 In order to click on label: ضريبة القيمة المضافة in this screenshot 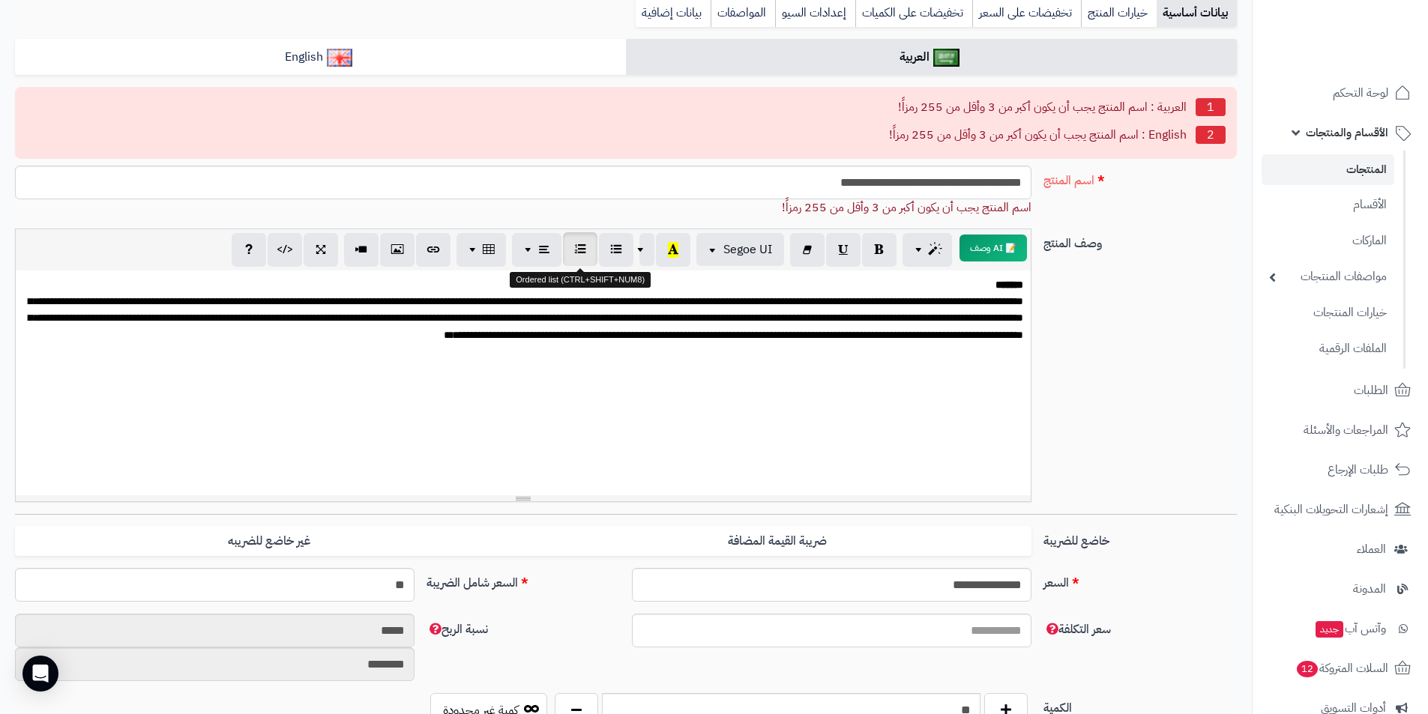, I will do `click(777, 541)`.